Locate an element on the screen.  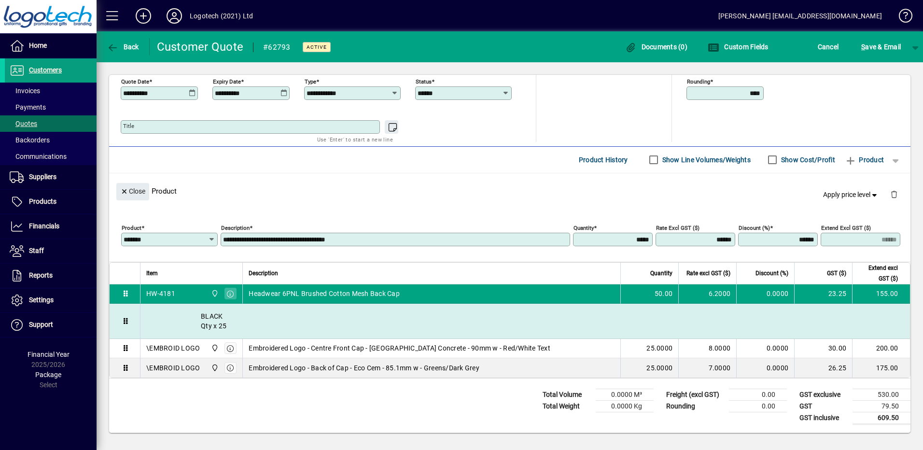
div: Customer Quote is located at coordinates (200, 47).